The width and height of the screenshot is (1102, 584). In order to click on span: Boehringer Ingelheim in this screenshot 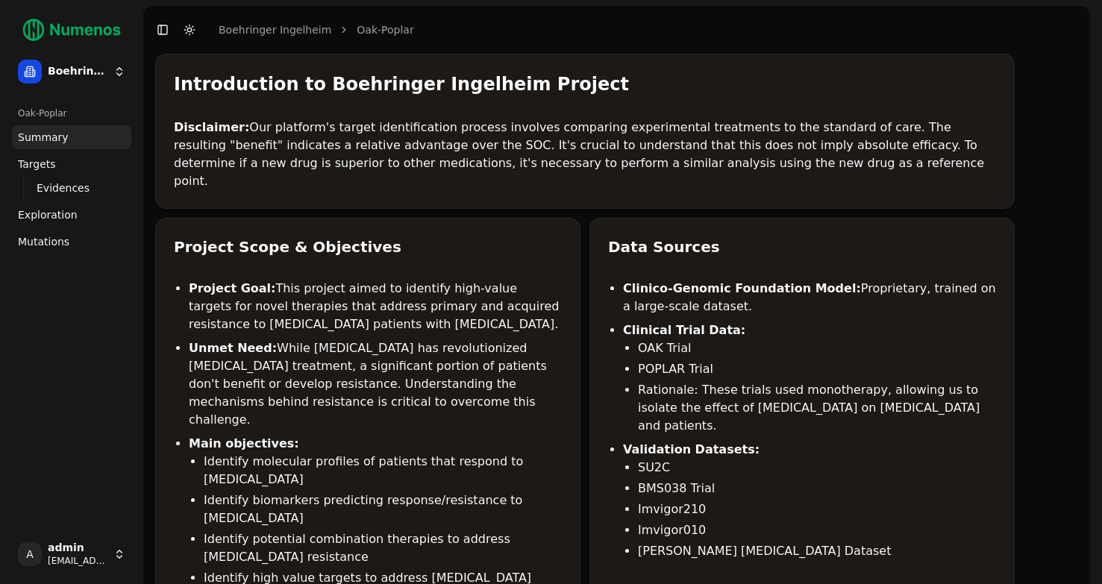, I will do `click(78, 72)`.